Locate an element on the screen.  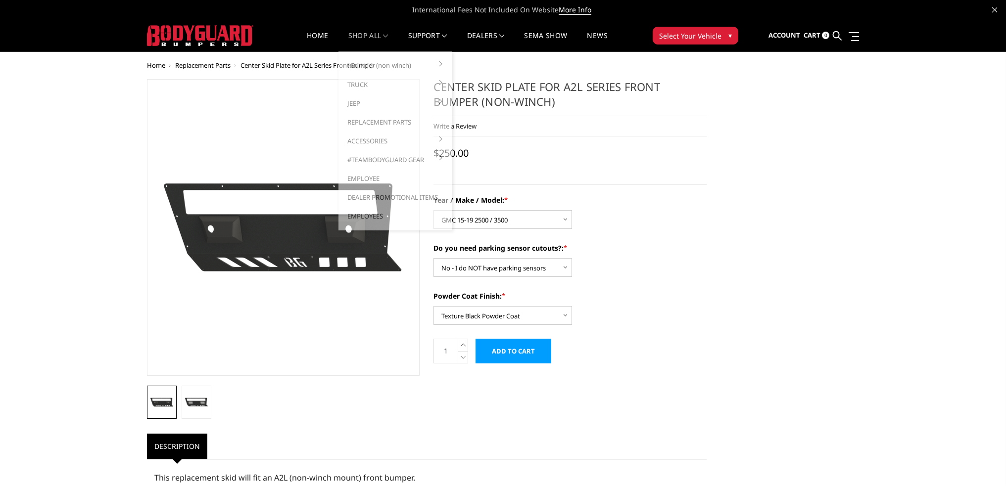
h1: Center Skid Plate for A2L Series Front Bumper (non-winch) is located at coordinates (570, 97).